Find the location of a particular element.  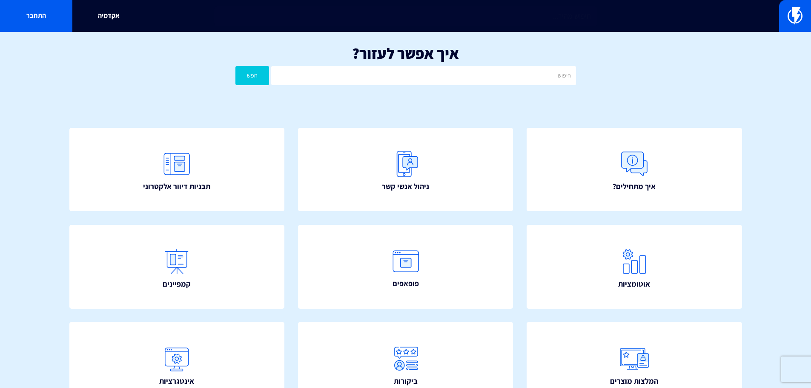

input: חיפוש מהיר... is located at coordinates (406, 16).